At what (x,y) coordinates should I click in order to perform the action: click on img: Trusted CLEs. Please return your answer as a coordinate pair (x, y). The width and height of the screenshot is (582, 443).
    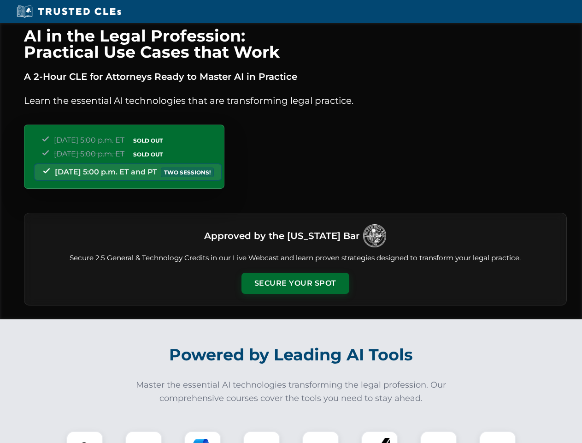
    Looking at the image, I should click on (69, 12).